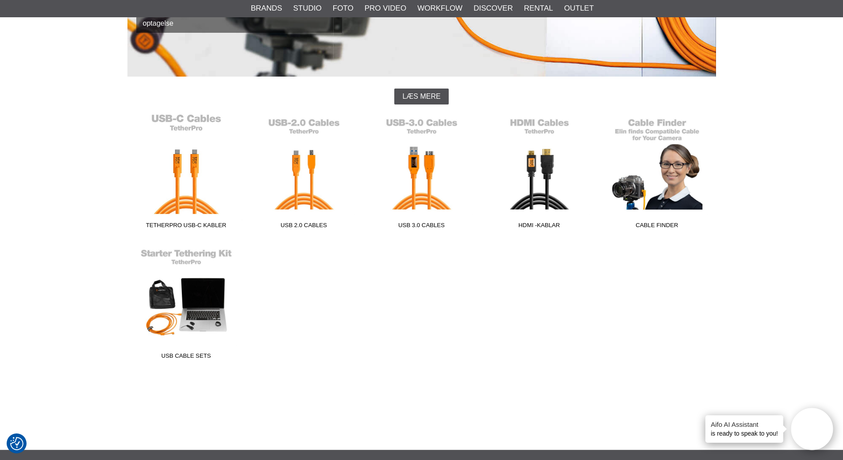  I want to click on a: TetherPro USB-C Kabler, so click(186, 173).